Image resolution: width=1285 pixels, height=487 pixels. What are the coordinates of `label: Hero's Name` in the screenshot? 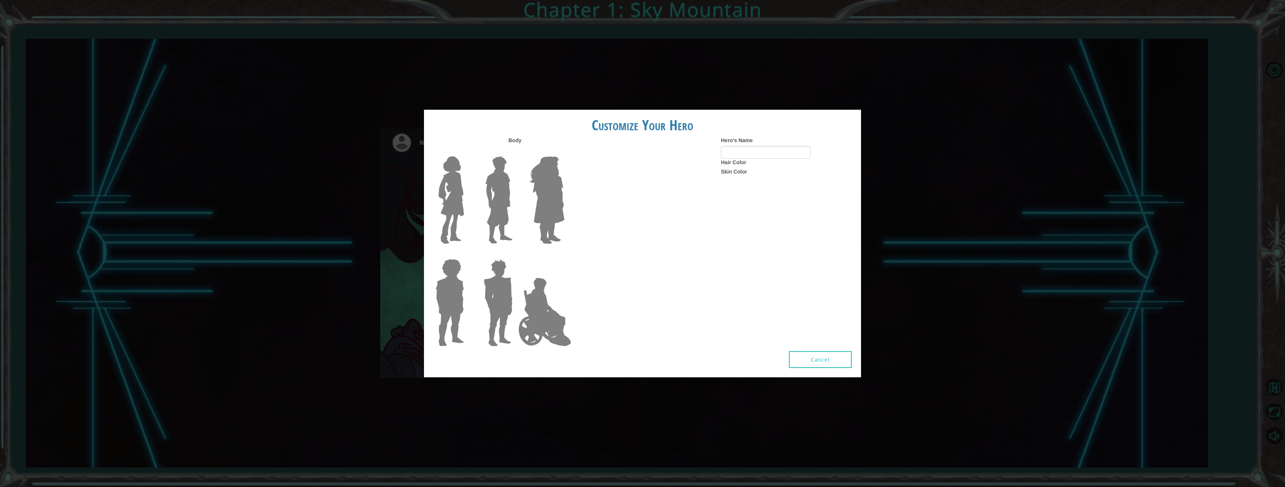 It's located at (736, 140).